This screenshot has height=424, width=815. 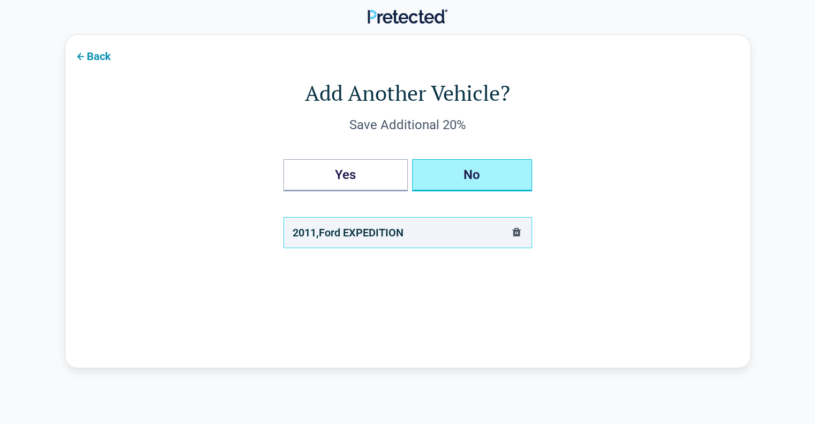 What do you see at coordinates (472, 175) in the screenshot?
I see `button: No` at bounding box center [472, 175].